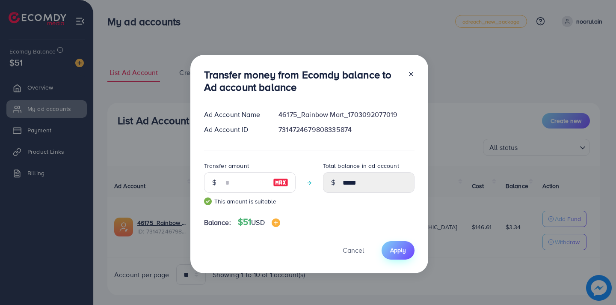 This screenshot has width=616, height=305. I want to click on img: guide, so click(208, 201).